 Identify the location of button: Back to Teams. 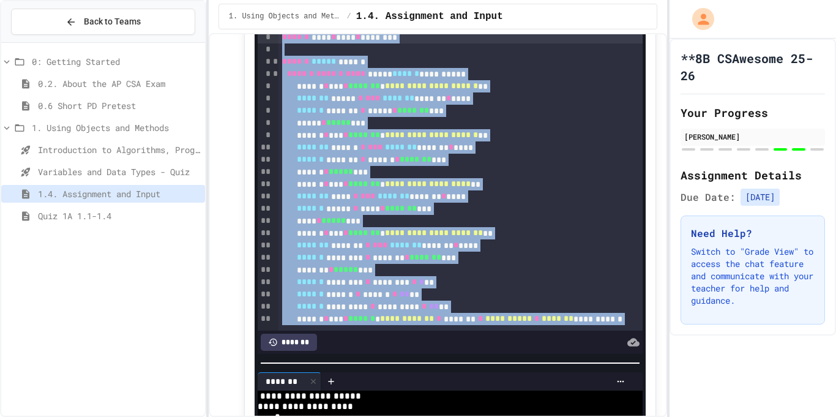
(103, 21).